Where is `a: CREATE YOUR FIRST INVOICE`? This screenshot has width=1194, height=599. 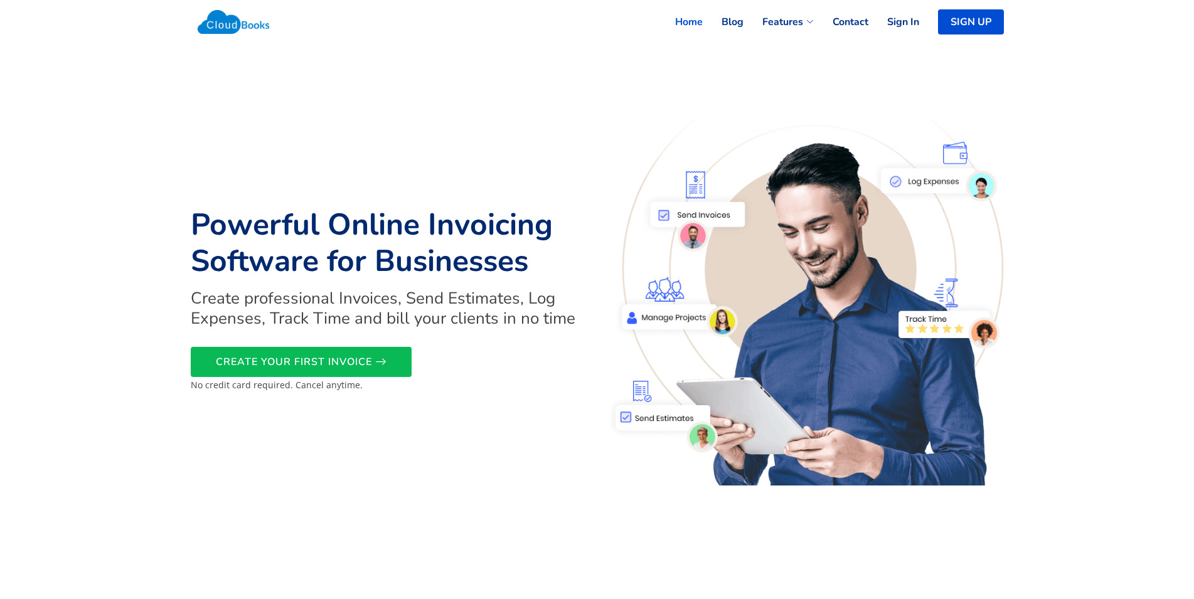 a: CREATE YOUR FIRST INVOICE is located at coordinates (301, 362).